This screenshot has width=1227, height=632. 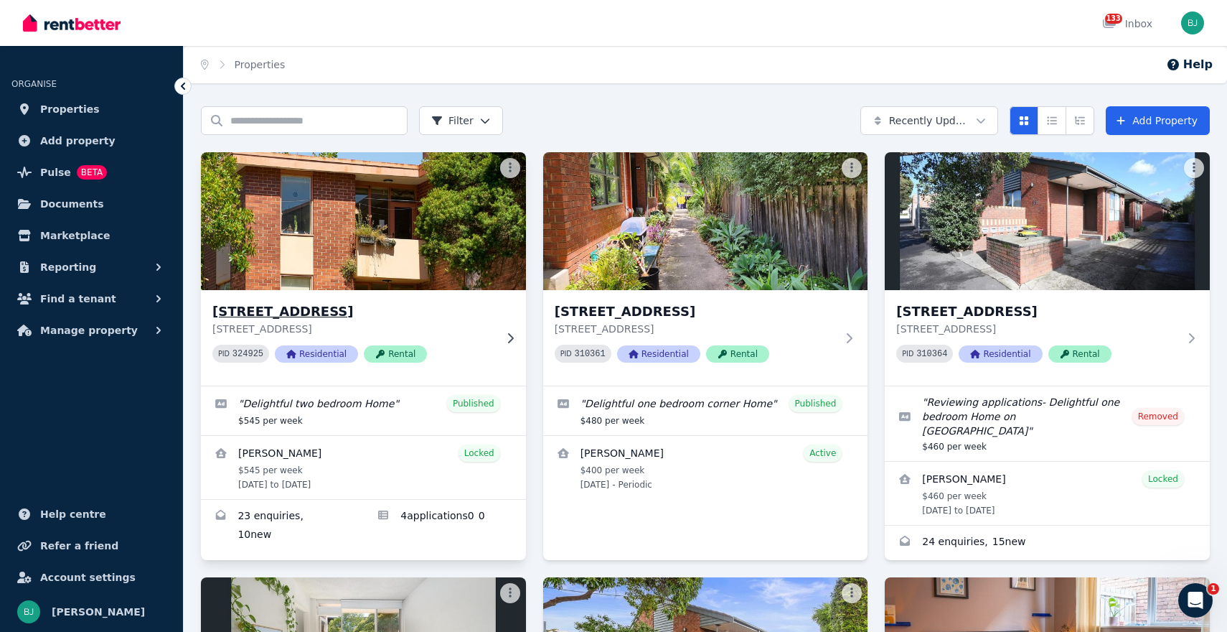 What do you see at coordinates (78, 299) in the screenshot?
I see `span: Find a tenant` at bounding box center [78, 299].